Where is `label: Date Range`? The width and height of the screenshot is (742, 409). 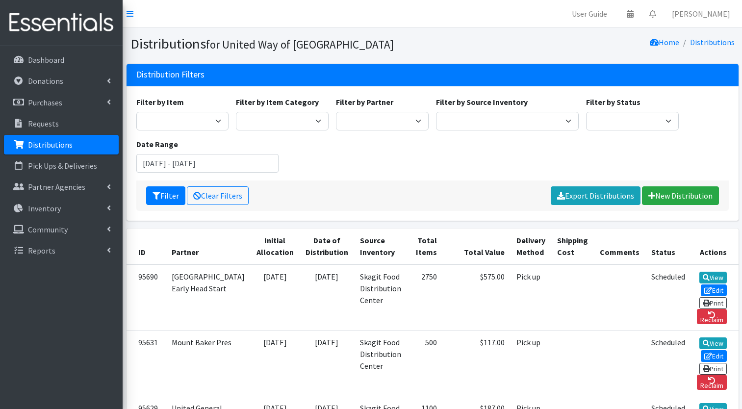
label: Date Range is located at coordinates (157, 144).